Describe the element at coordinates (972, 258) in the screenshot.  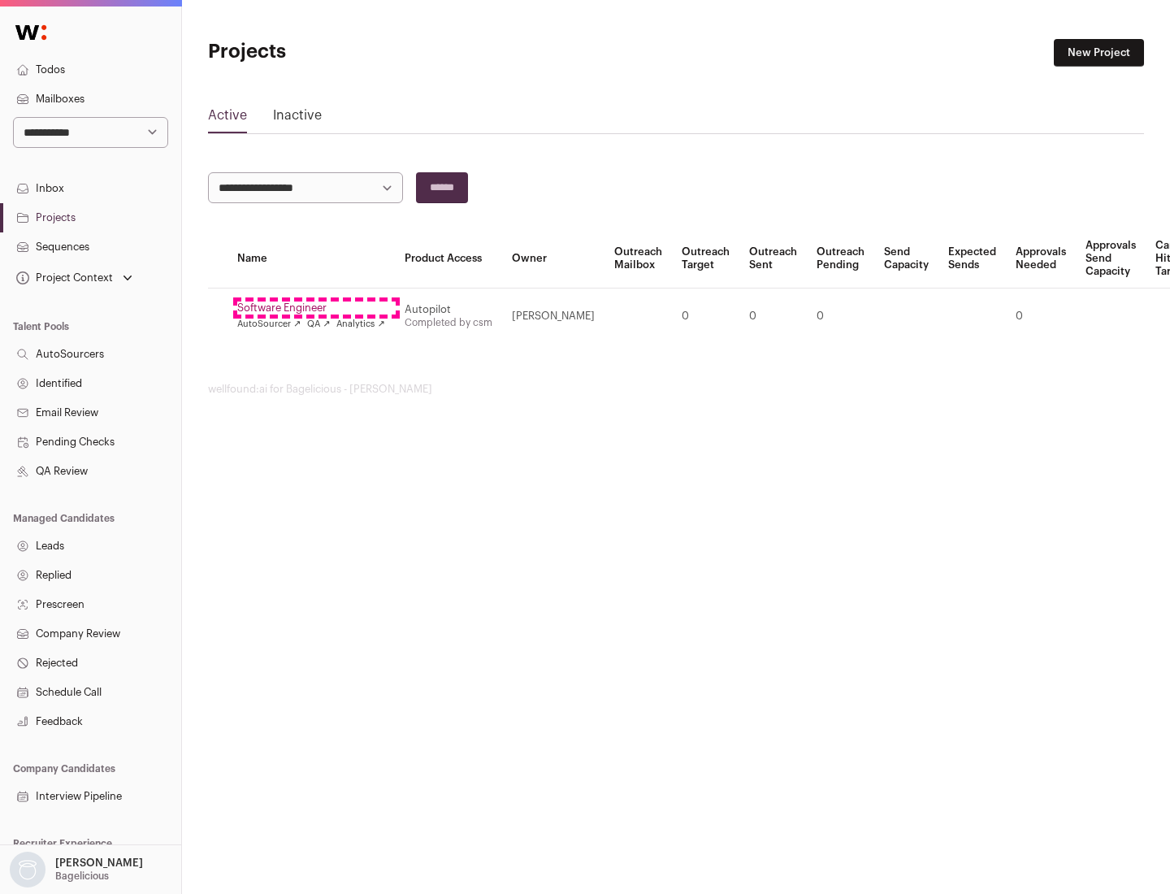
I see `th: Expected Sends` at that location.